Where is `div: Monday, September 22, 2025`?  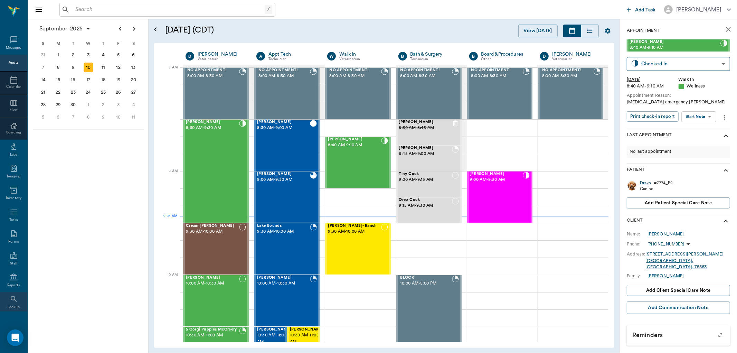
div: Monday, September 22, 2025 is located at coordinates (58, 92).